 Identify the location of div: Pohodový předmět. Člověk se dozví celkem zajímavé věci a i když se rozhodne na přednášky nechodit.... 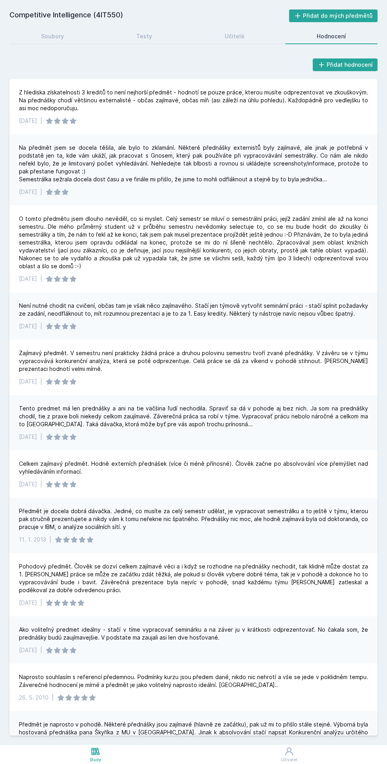
(194, 578).